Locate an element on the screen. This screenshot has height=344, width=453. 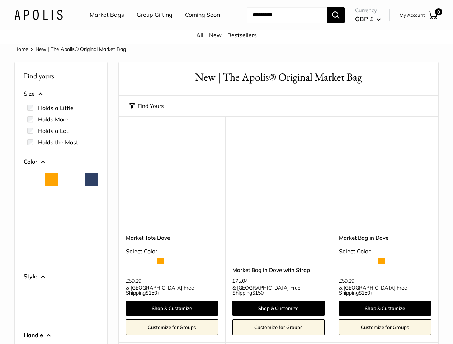
button: Chambray is located at coordinates (92, 198).